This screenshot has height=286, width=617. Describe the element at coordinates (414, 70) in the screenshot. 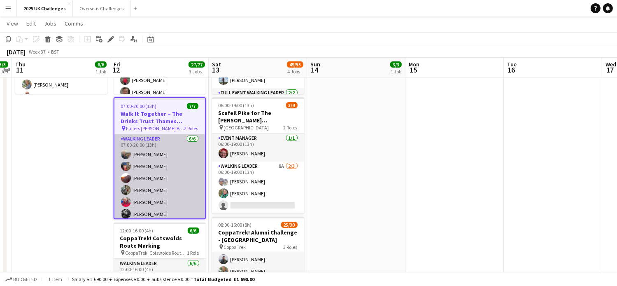

I see `span: 15` at that location.